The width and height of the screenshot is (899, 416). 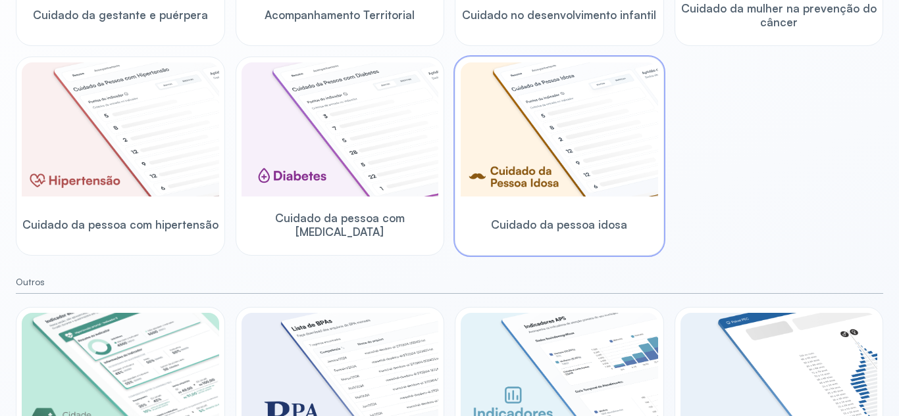 What do you see at coordinates (779, 15) in the screenshot?
I see `span: Cuidado da mulher na prevenção do câncer` at bounding box center [779, 15].